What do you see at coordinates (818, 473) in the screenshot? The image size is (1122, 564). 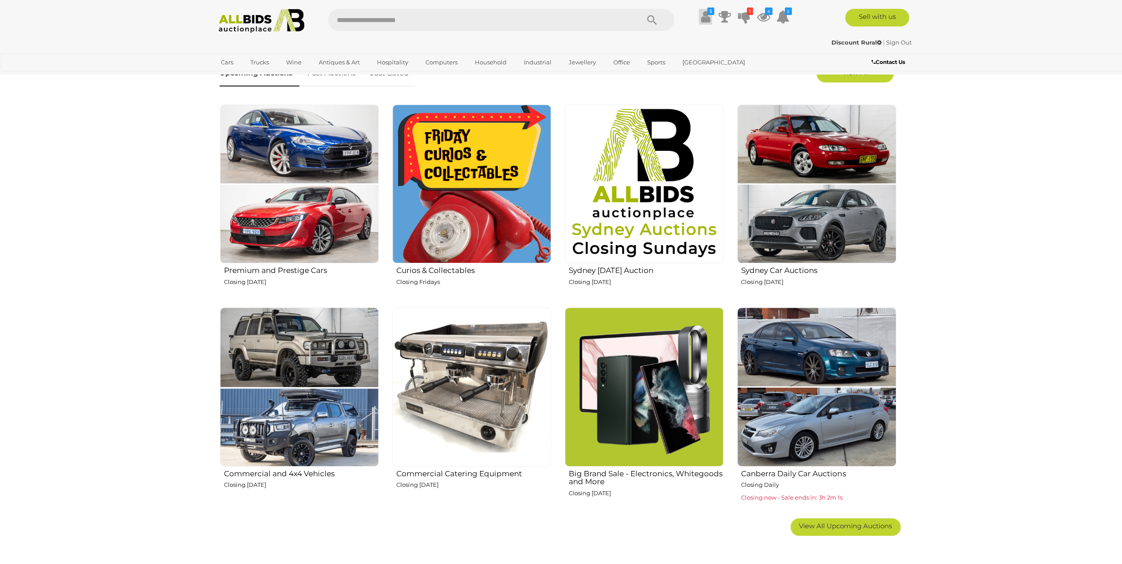 I see `h2: Canberra Daily Car Auctions` at bounding box center [818, 473].